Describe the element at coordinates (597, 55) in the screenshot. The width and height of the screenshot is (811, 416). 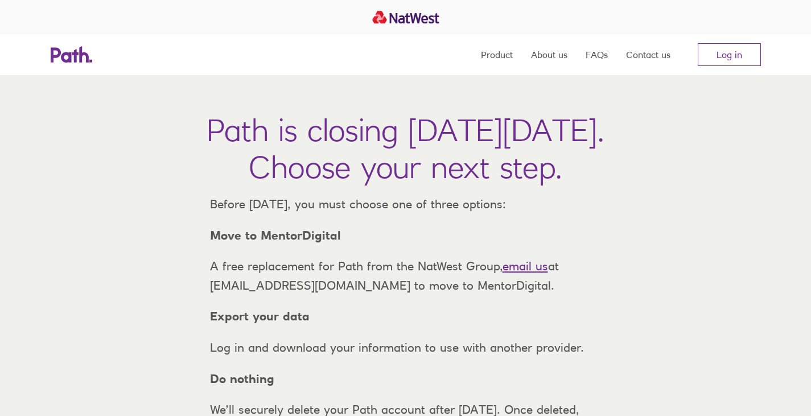
I see `a: FAQs` at that location.